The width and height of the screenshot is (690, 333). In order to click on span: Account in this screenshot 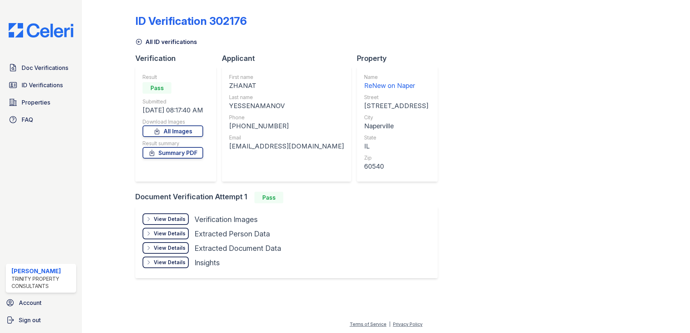, I will do `click(30, 303)`.